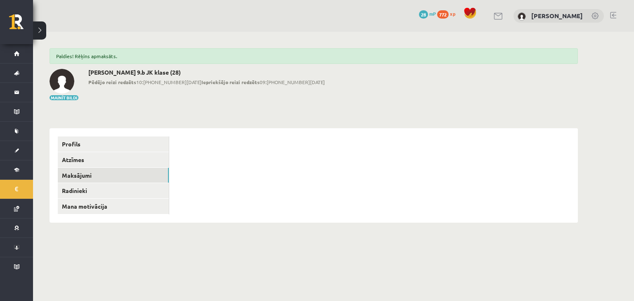 This screenshot has height=301, width=634. Describe the element at coordinates (64, 98) in the screenshot. I see `button: Mainīt bildi` at that location.